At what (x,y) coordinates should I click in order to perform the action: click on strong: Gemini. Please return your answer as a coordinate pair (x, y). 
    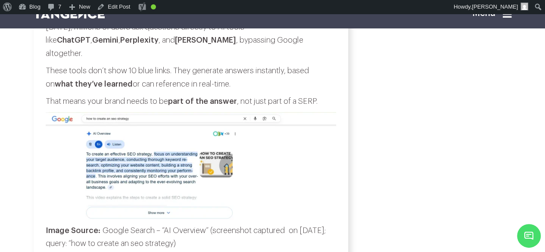
    Looking at the image, I should click on (105, 40).